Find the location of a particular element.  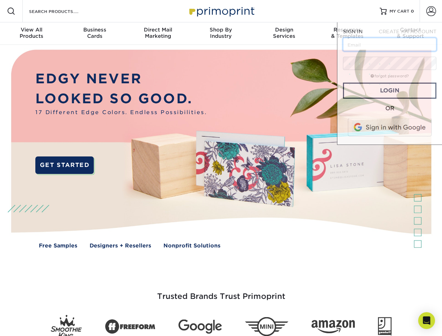

div: OR is located at coordinates (389, 108).